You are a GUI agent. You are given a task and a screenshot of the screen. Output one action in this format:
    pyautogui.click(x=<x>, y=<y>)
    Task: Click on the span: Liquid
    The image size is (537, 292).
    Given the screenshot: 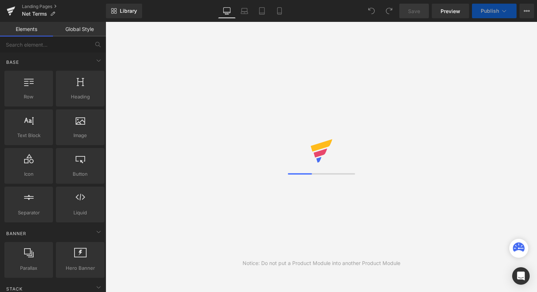 What is the action you would take?
    pyautogui.click(x=80, y=213)
    